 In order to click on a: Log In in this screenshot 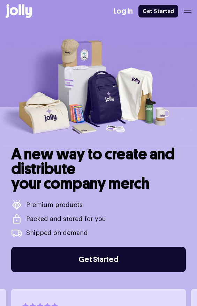, I will do `click(123, 11)`.